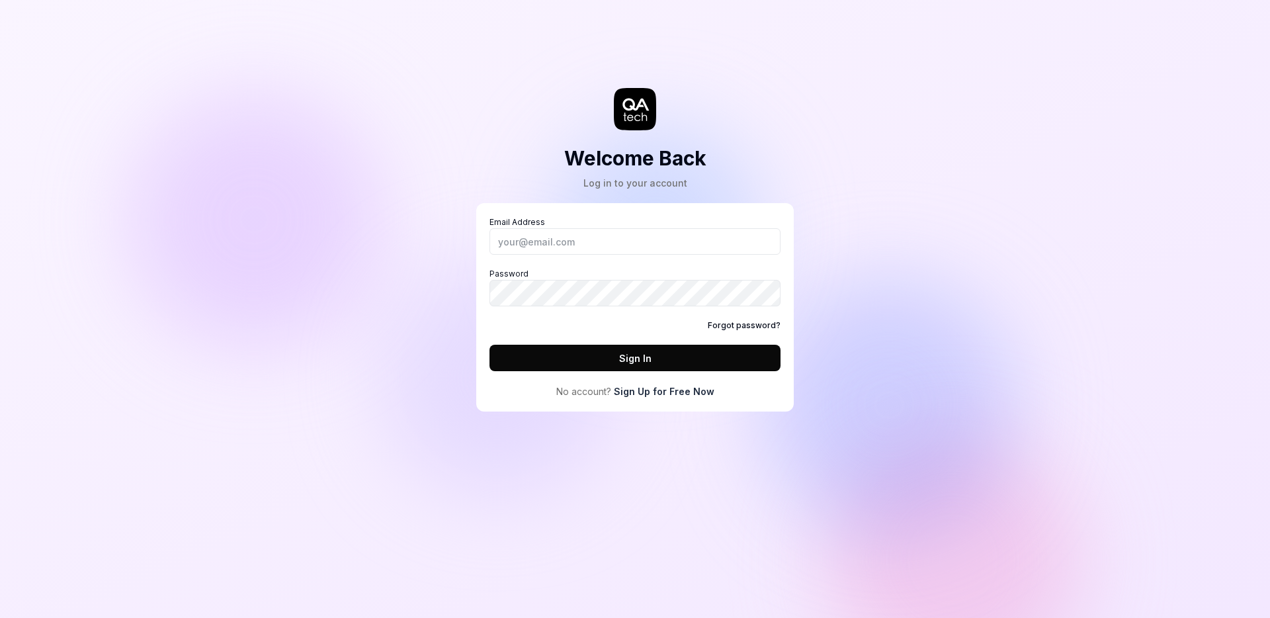  I want to click on label: Password, so click(635, 287).